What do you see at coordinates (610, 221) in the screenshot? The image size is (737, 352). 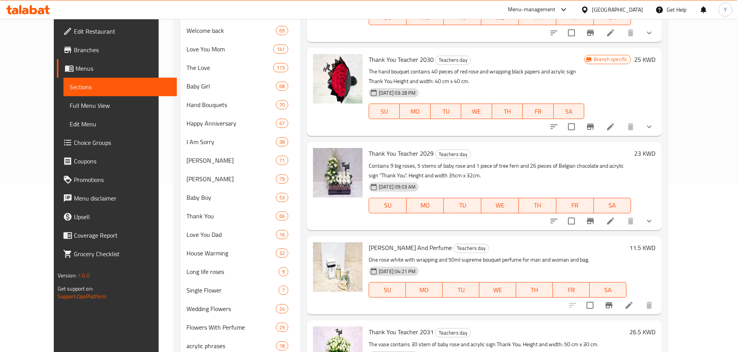 I see `a: Edit menu item` at bounding box center [610, 221].